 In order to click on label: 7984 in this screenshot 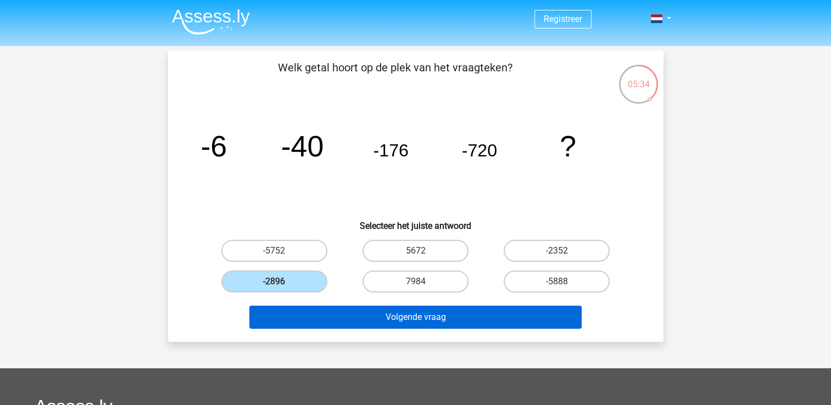, I will do `click(415, 282)`.